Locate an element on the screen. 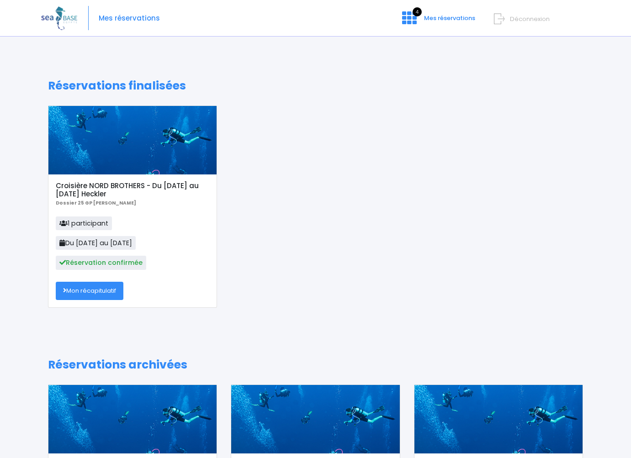 The image size is (631, 458). a: 4 Mes réservations is located at coordinates (438, 21).